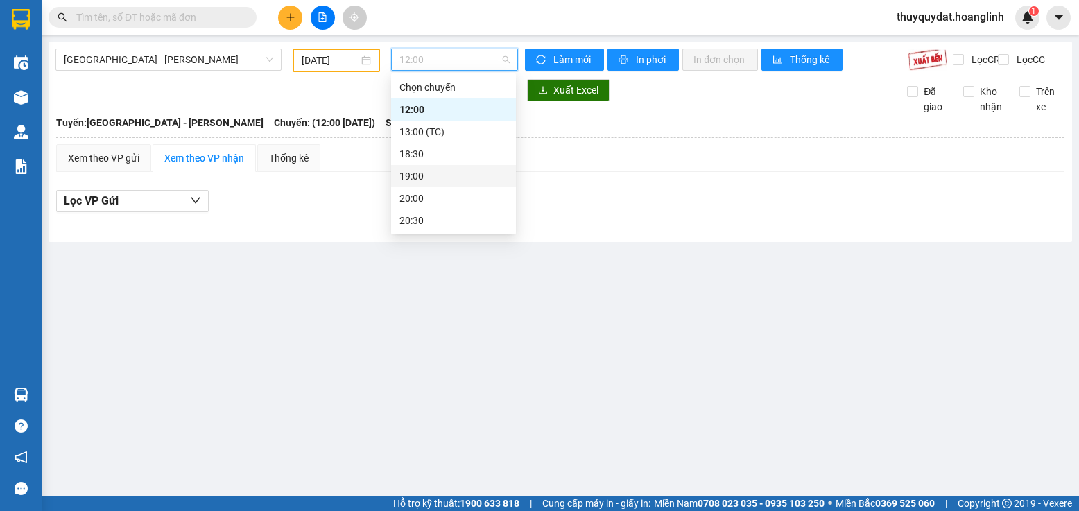 The width and height of the screenshot is (1079, 511). What do you see at coordinates (1034, 11) in the screenshot?
I see `sup: 1` at bounding box center [1034, 11].